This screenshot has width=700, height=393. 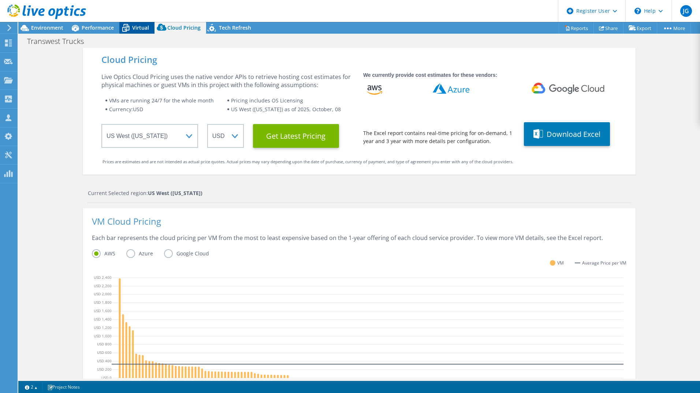 I want to click on h1: Transwest Trucks, so click(x=59, y=41).